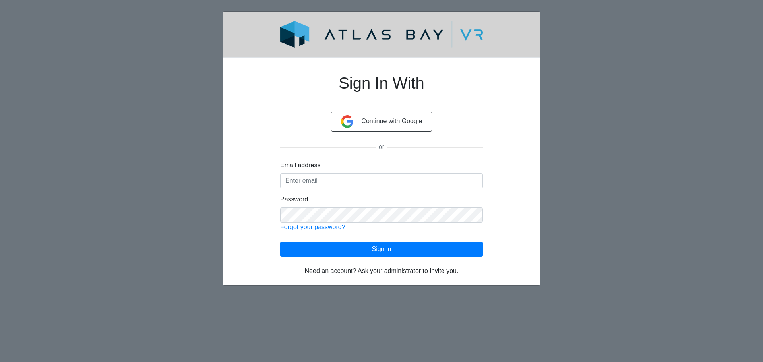 The height and width of the screenshot is (362, 763). What do you see at coordinates (391, 121) in the screenshot?
I see `span: Continue with Google` at bounding box center [391, 121].